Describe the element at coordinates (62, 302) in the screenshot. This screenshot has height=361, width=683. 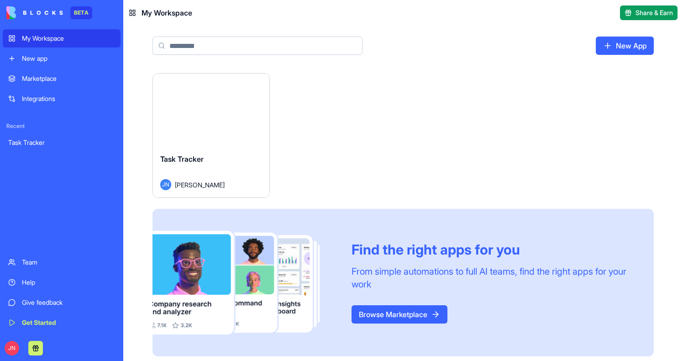
I see `a: Give feedback` at that location.